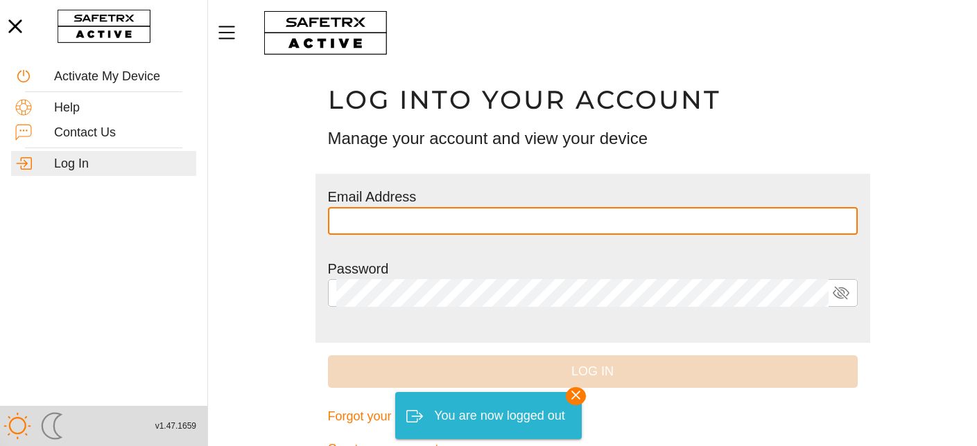 Image resolution: width=977 pixels, height=446 pixels. Describe the element at coordinates (123, 164) in the screenshot. I see `div: Log In` at that location.